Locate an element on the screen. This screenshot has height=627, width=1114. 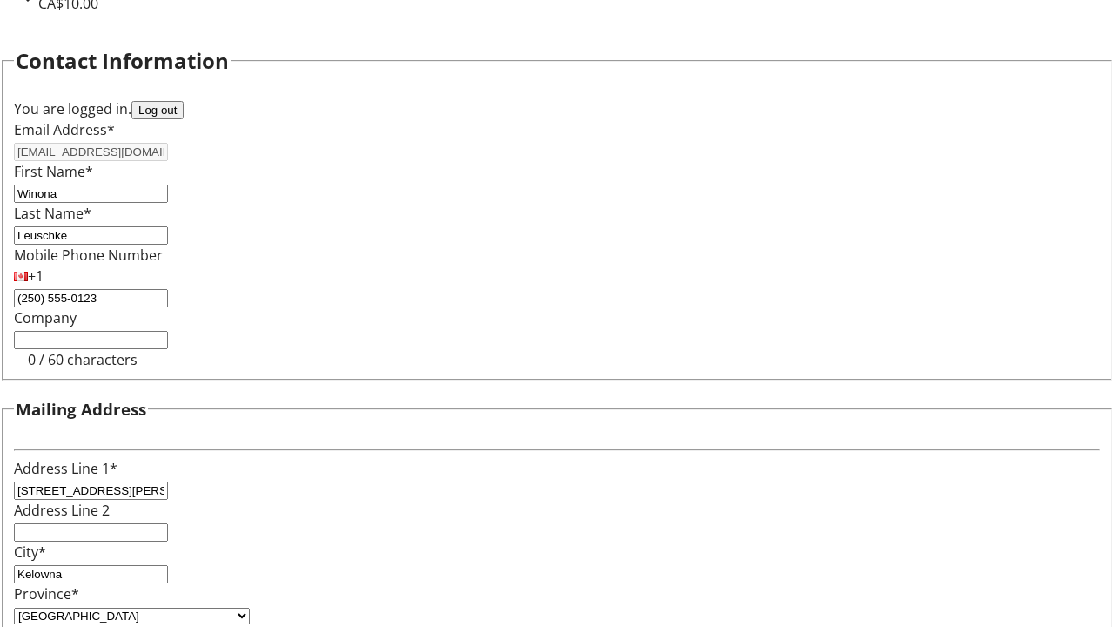
div: You are logged in. is located at coordinates (557, 109).